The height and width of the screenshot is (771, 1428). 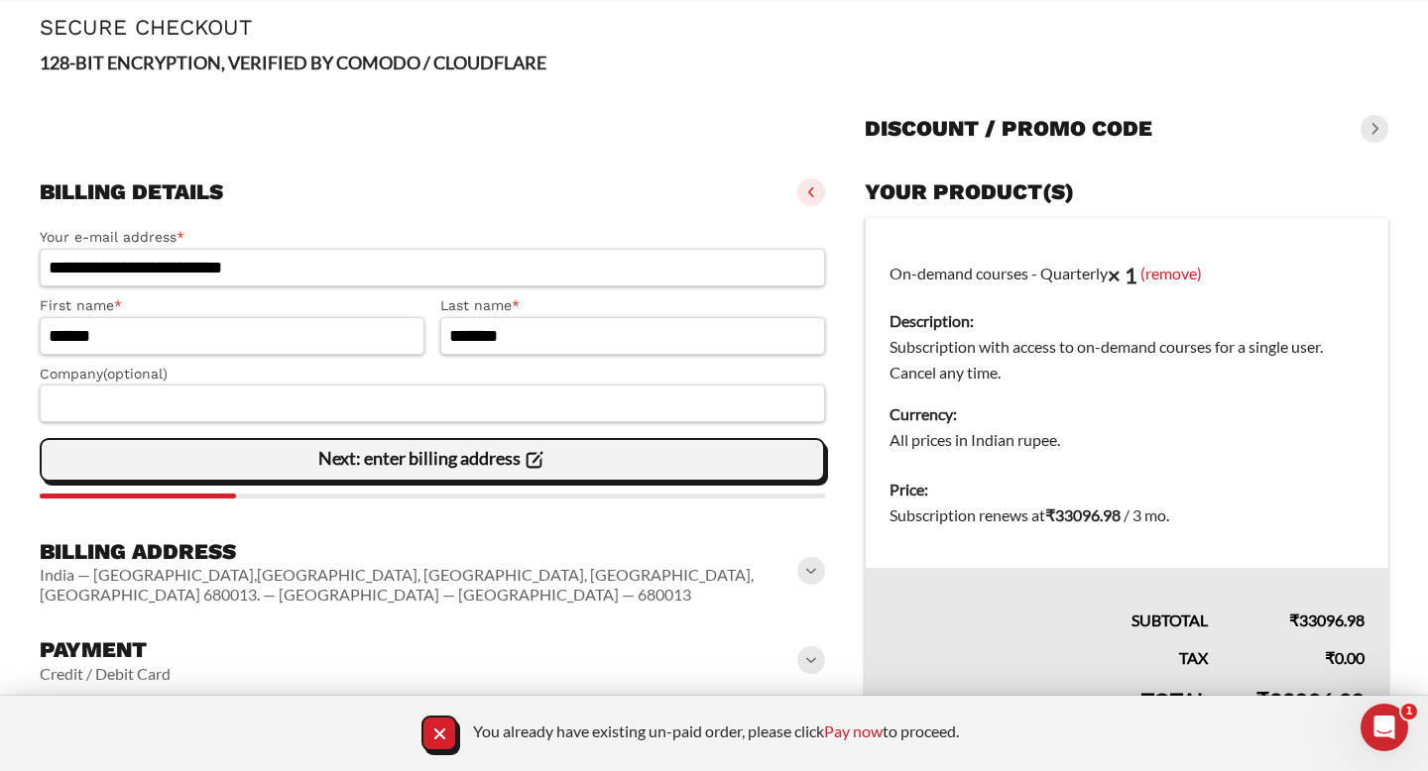 I want to click on bdi: 0.00, so click(x=1344, y=657).